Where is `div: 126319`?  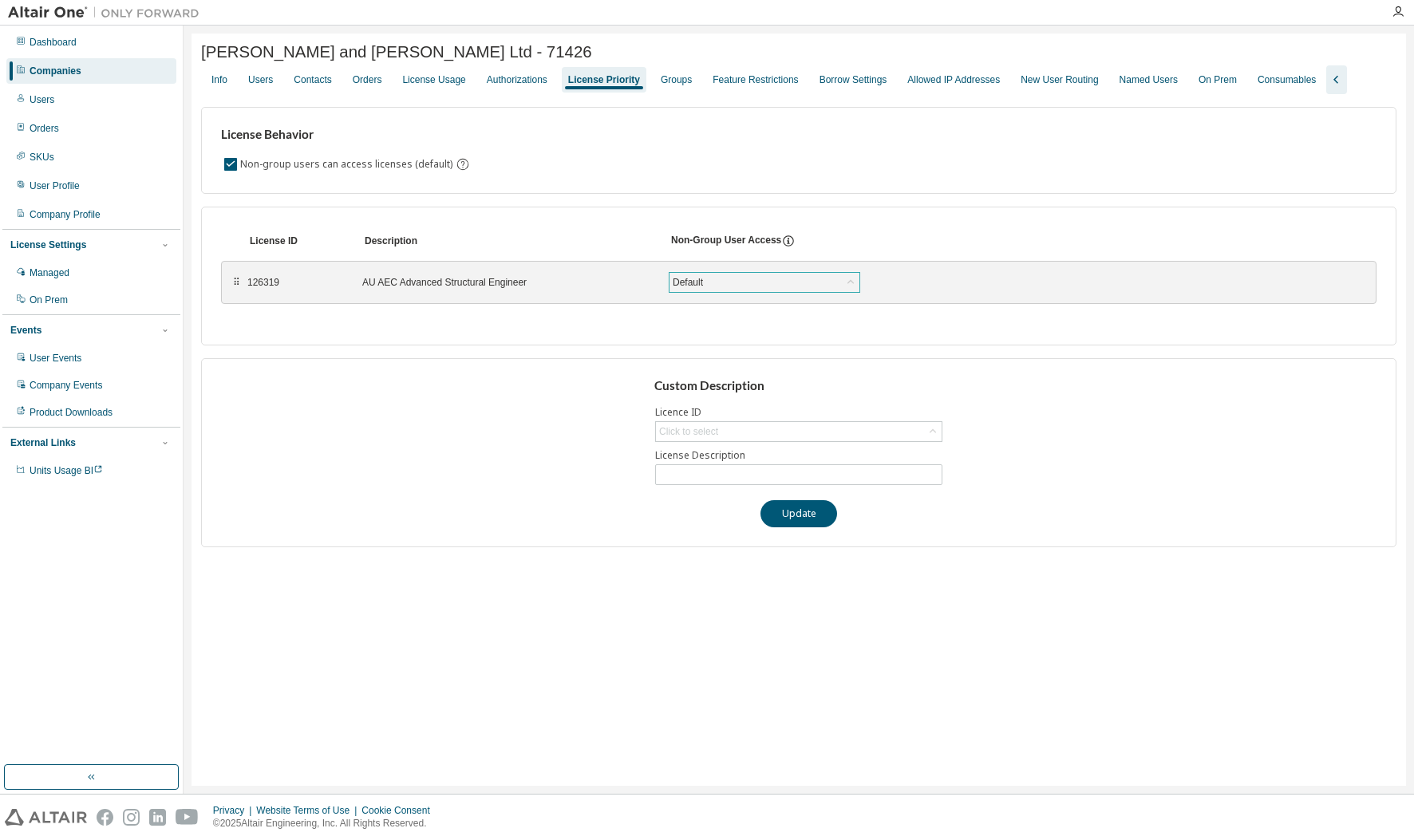 div: 126319 is located at coordinates (295, 282).